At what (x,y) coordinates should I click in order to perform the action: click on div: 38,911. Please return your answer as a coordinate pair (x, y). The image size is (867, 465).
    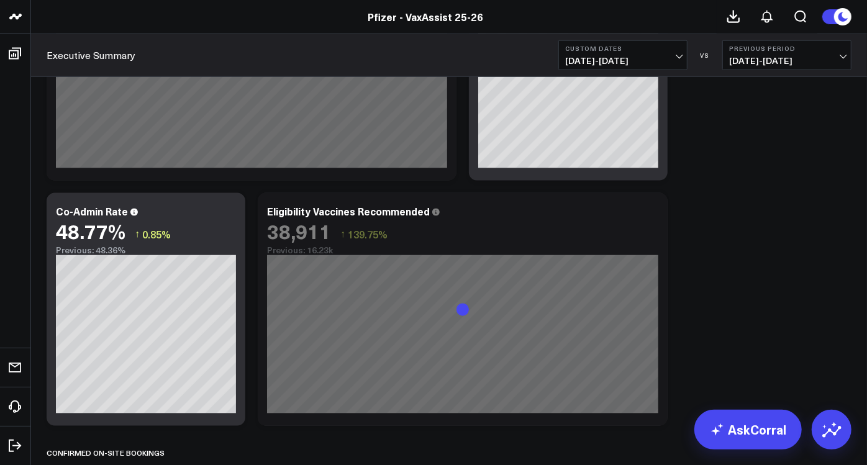
    Looking at the image, I should click on (299, 231).